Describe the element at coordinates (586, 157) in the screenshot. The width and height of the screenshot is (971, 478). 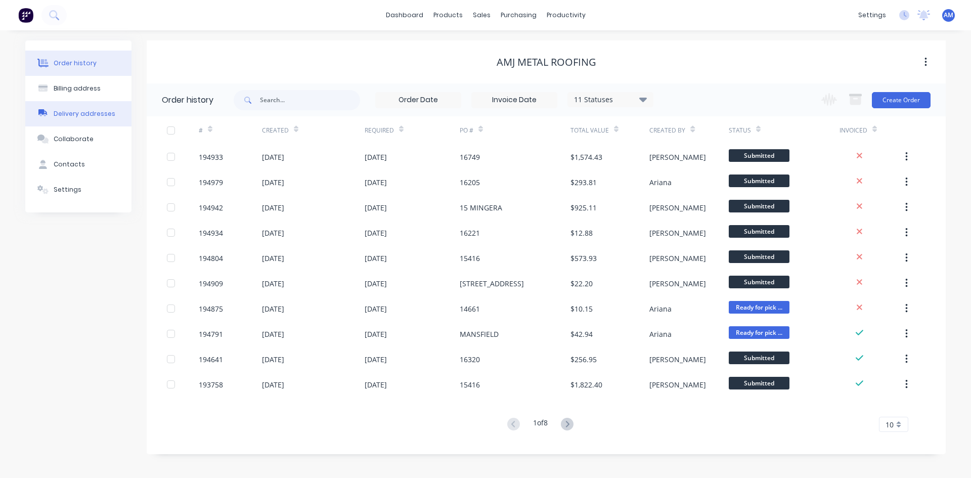
I see `div: $1,574.43` at that location.